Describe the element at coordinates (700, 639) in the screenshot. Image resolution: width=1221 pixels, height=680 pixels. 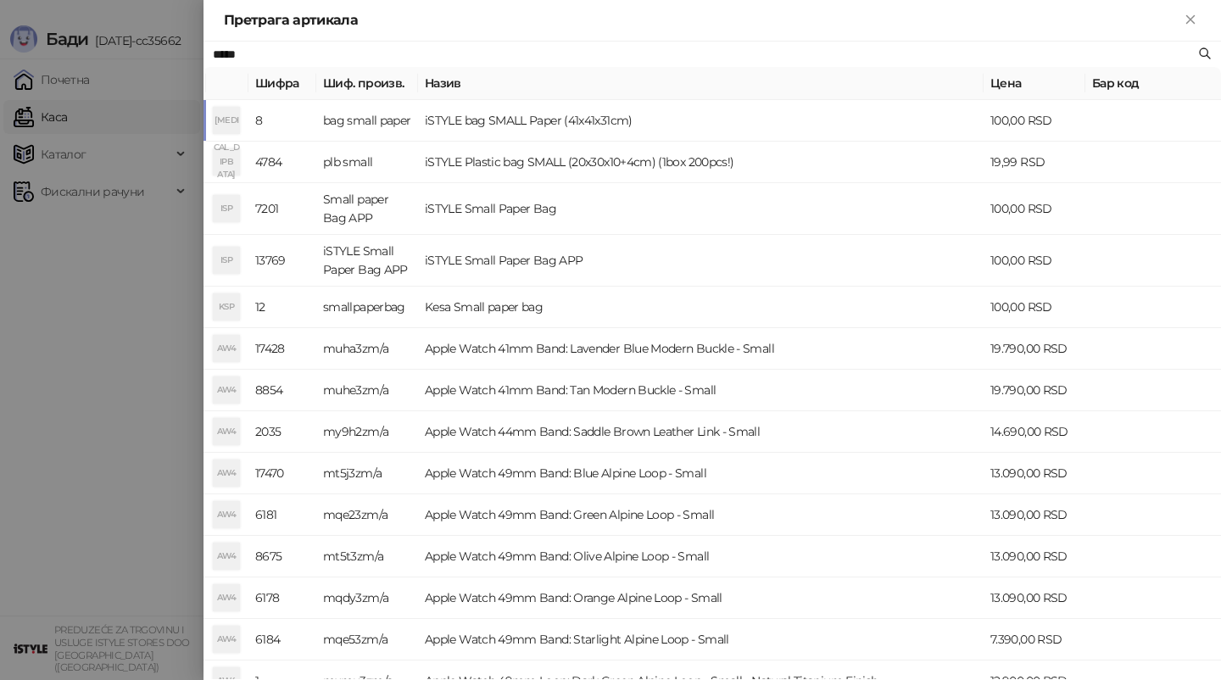
I see `td: Apple Watch 49mm Band: Starlight Alpine Loop - Small` at that location.